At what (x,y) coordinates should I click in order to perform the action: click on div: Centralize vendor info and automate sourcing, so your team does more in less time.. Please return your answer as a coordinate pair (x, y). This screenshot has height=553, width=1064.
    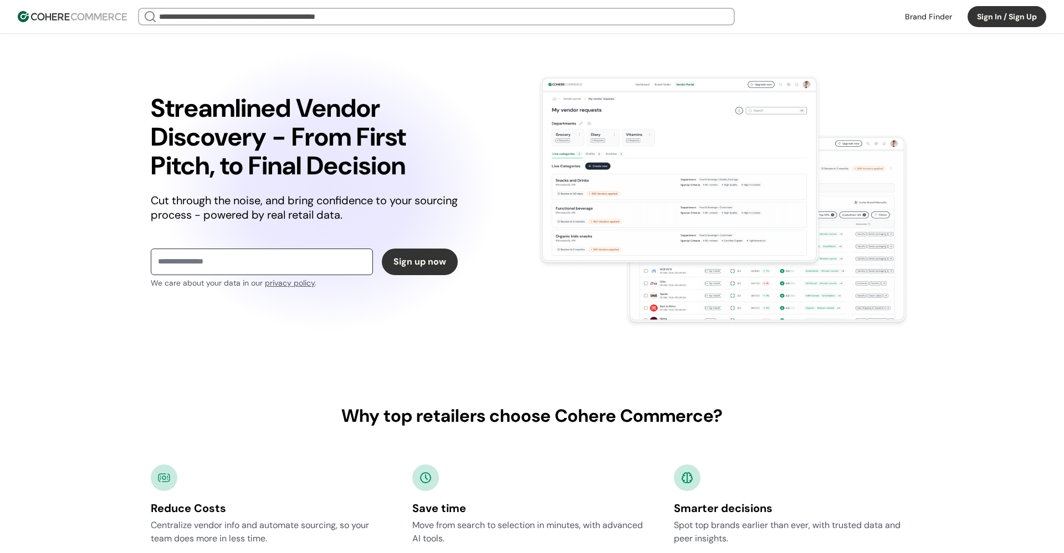
    Looking at the image, I should click on (270, 532).